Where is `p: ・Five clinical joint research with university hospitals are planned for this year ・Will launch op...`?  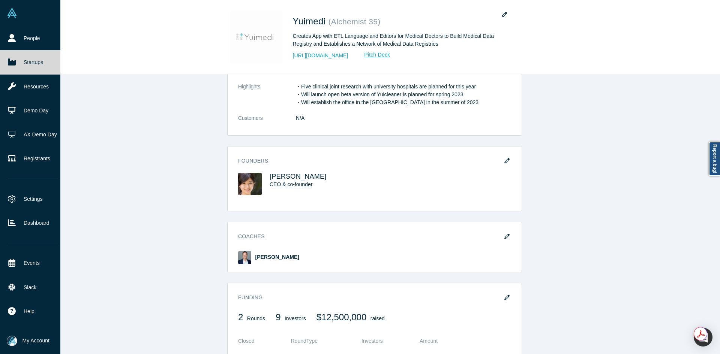
p: ・Five clinical joint research with university hospitals are planned for this year ・Will launch op... is located at coordinates (403, 94).